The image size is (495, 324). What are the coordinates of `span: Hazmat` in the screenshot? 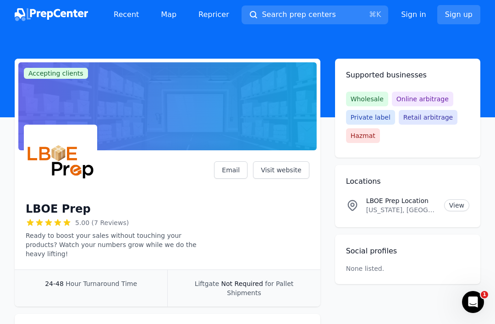 It's located at (363, 136).